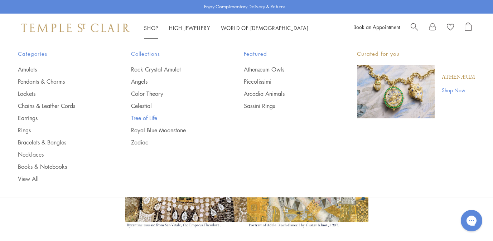  What do you see at coordinates (76, 28) in the screenshot?
I see `img: Temple St. Clair` at bounding box center [76, 28].